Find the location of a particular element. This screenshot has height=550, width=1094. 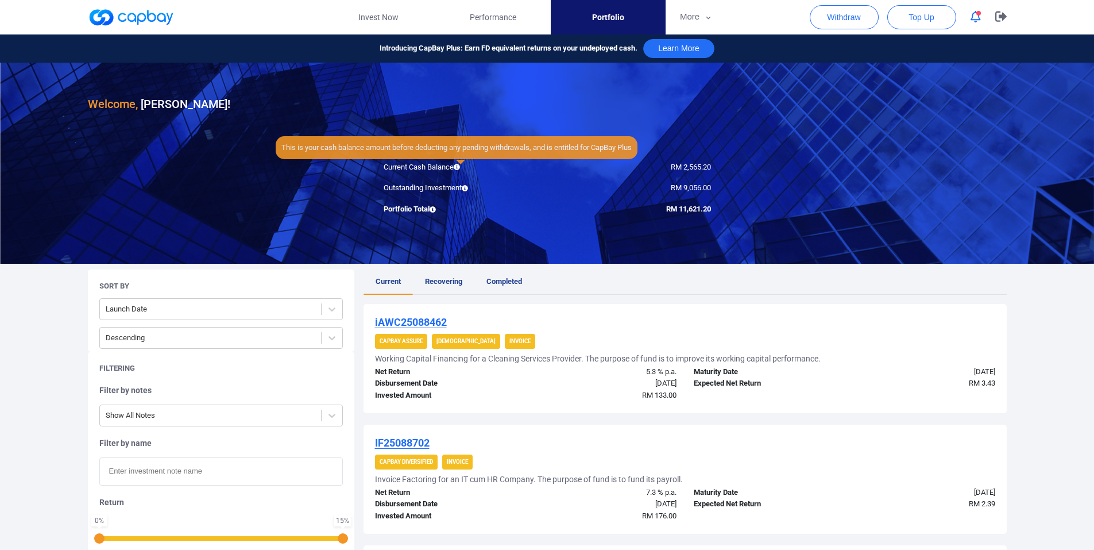

span: Welcome, is located at coordinates (113, 104).